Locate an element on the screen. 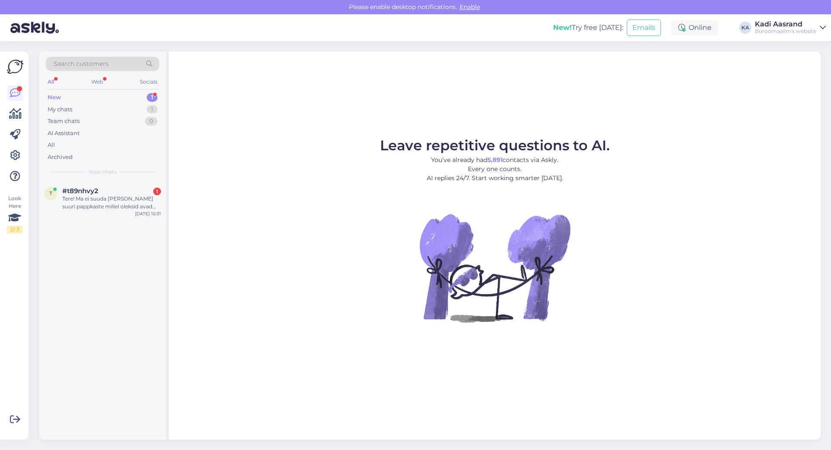 This screenshot has width=831, height=450. span: t is located at coordinates (51, 193).